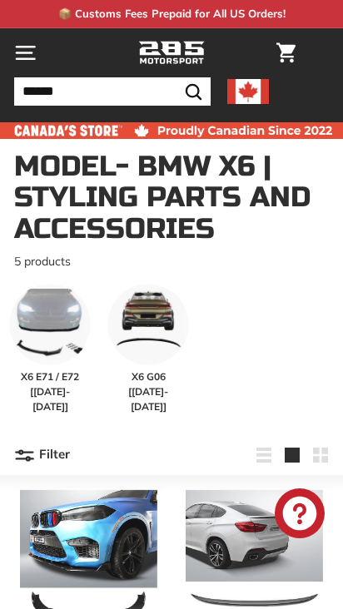 Image resolution: width=343 pixels, height=609 pixels. Describe the element at coordinates (171, 53) in the screenshot. I see `img: Logo_285_Motorsport_areodynamics_components` at that location.